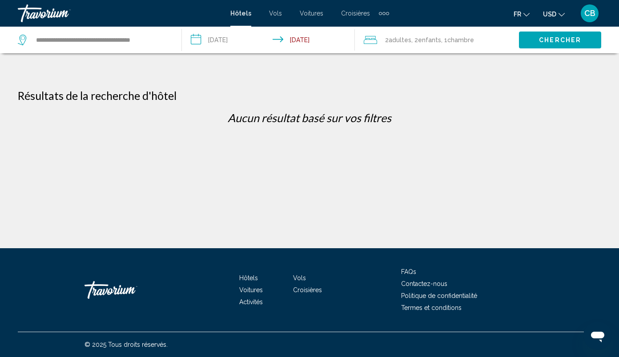 The image size is (619, 357). Describe the element at coordinates (559, 40) in the screenshot. I see `button: Chercher` at that location.